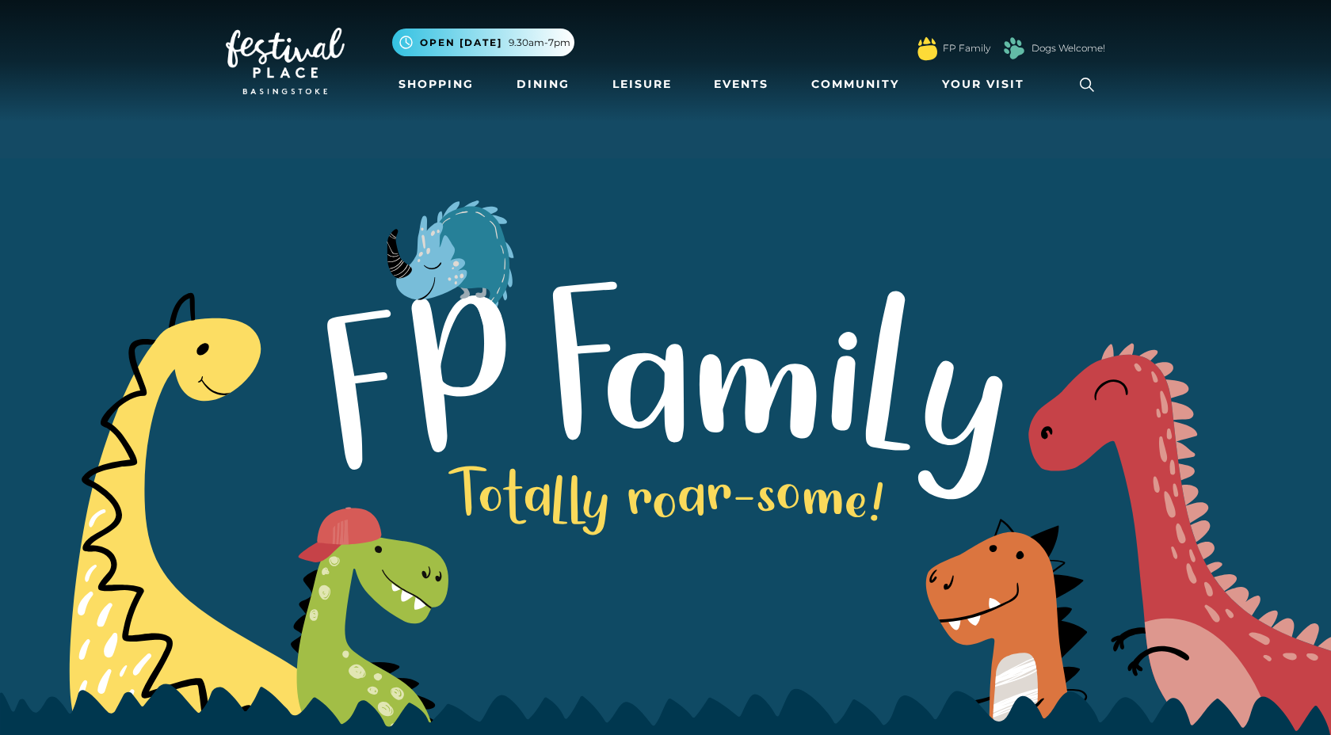 The height and width of the screenshot is (735, 1331). I want to click on span: 9.30am-7pm, so click(539, 43).